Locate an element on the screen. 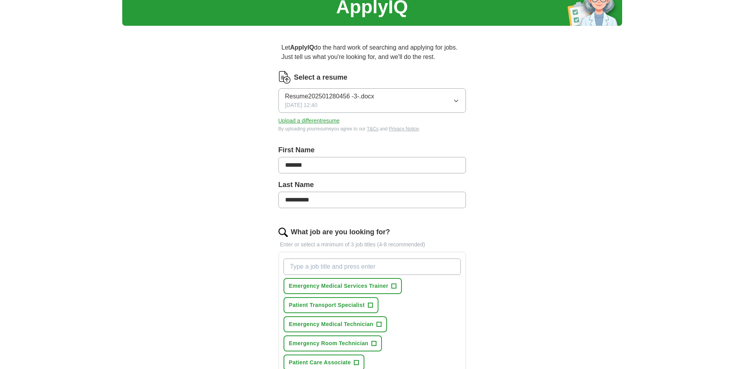 This screenshot has height=369, width=744. img: search.png is located at coordinates (283, 232).